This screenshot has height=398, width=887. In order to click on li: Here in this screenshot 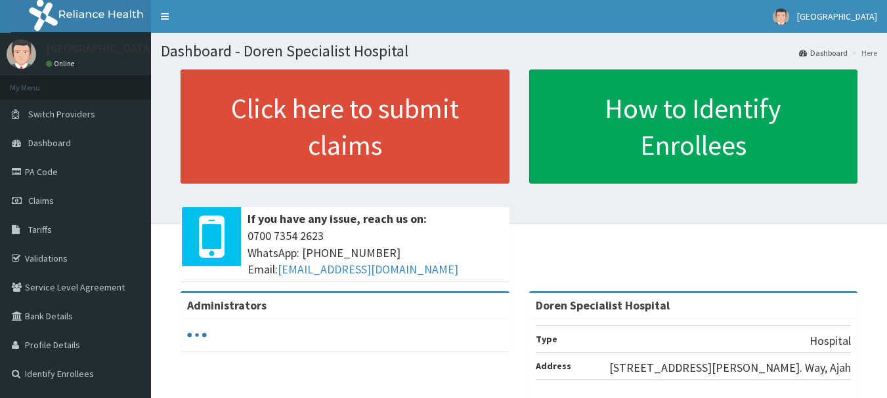, I will do `click(863, 53)`.